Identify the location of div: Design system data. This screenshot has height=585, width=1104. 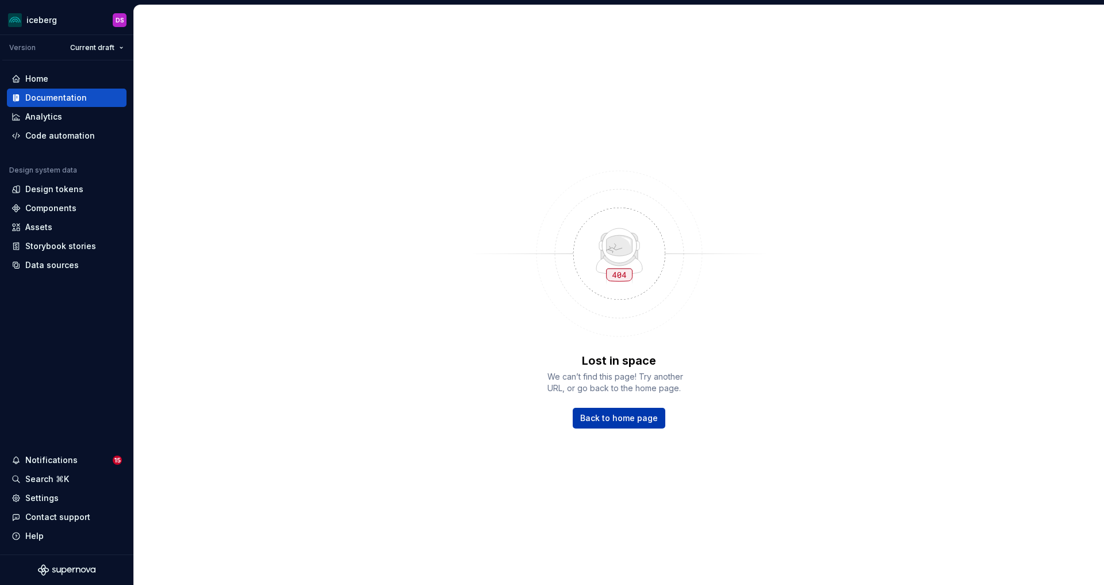
(43, 170).